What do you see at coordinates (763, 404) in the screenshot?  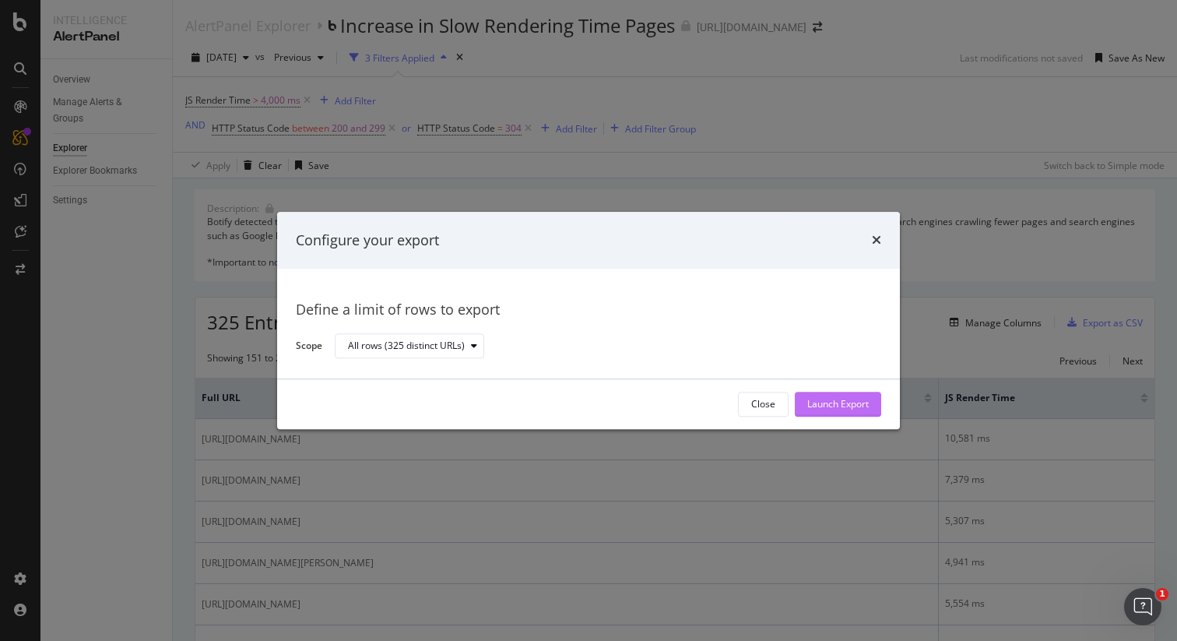 I see `button: Close` at bounding box center [763, 404].